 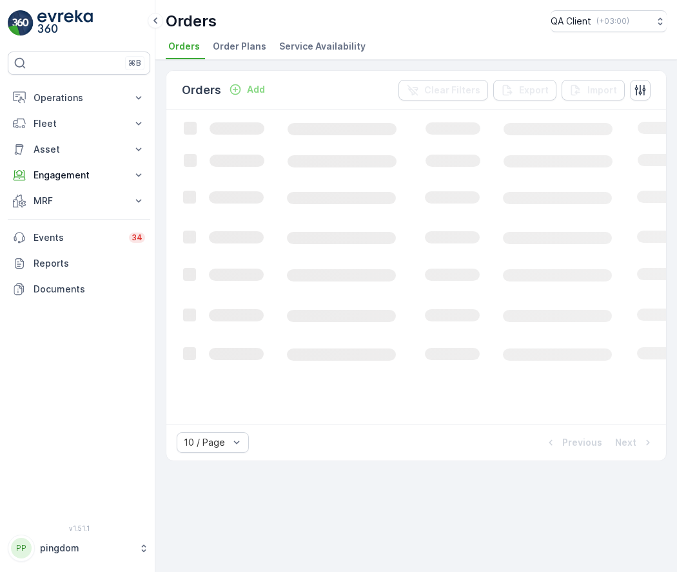 I want to click on button: Next, so click(x=634, y=443).